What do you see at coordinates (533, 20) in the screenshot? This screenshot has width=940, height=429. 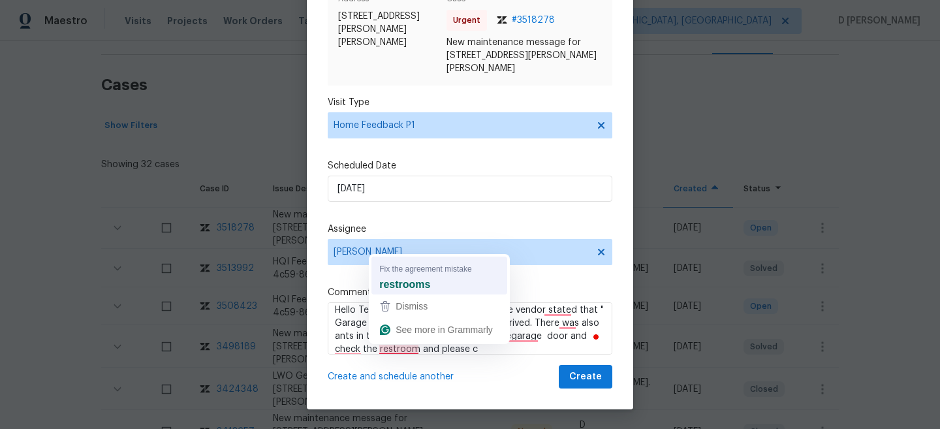 I see `span: # 3518278` at bounding box center [533, 20].